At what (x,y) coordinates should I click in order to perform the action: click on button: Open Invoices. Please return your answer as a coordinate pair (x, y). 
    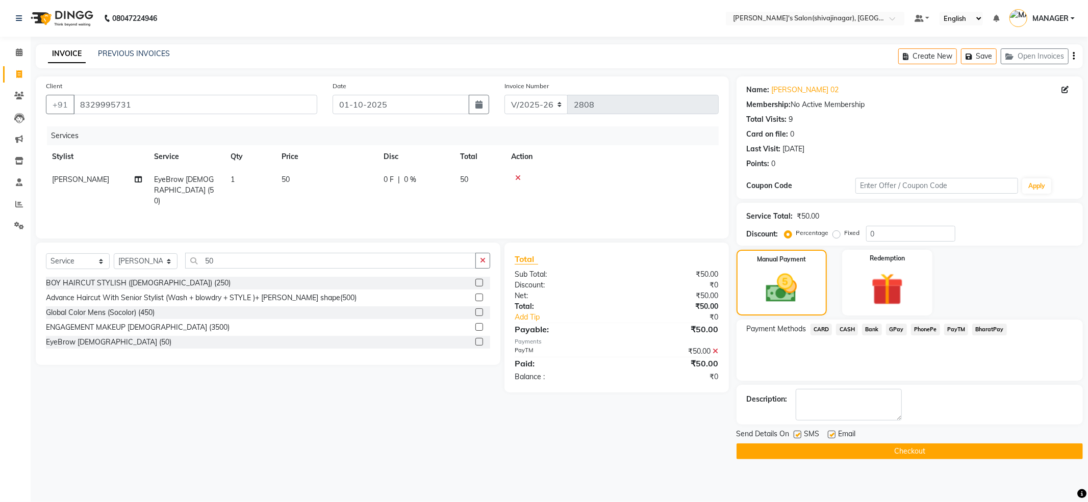
    Looking at the image, I should click on (1035, 56).